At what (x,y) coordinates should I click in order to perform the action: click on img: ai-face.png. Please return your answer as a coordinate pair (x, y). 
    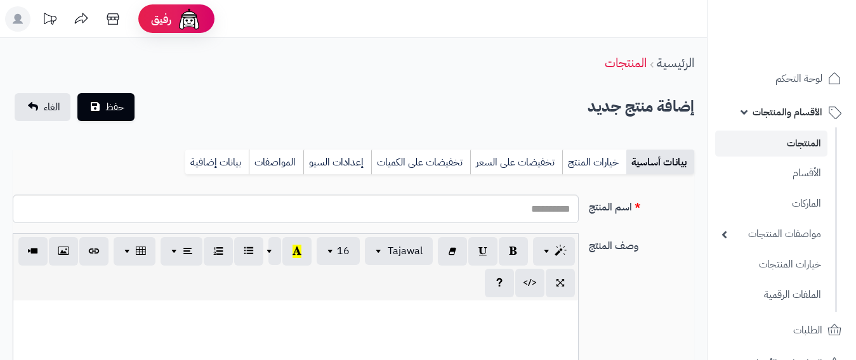
    Looking at the image, I should click on (189, 19).